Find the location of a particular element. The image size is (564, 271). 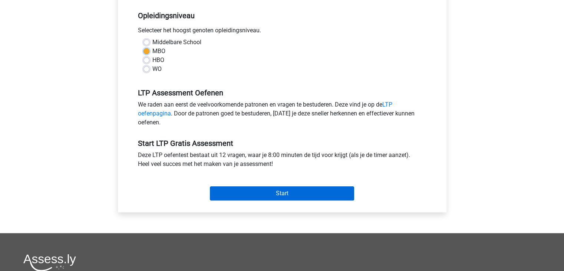

label: MBO is located at coordinates (159, 51).